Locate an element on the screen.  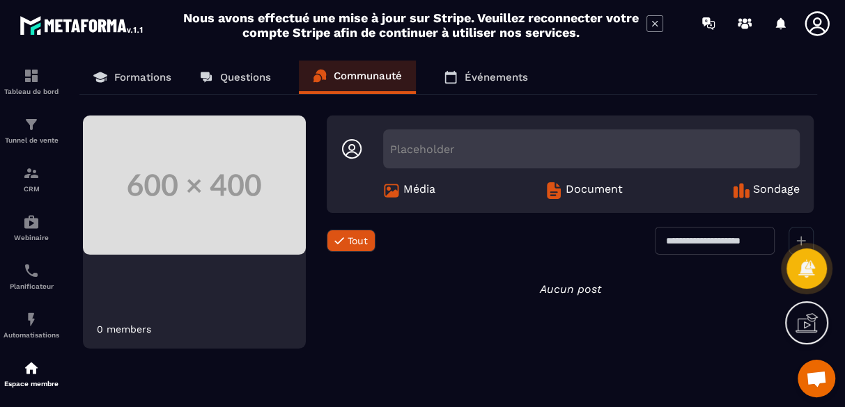
i: Aucun post is located at coordinates (570, 289).